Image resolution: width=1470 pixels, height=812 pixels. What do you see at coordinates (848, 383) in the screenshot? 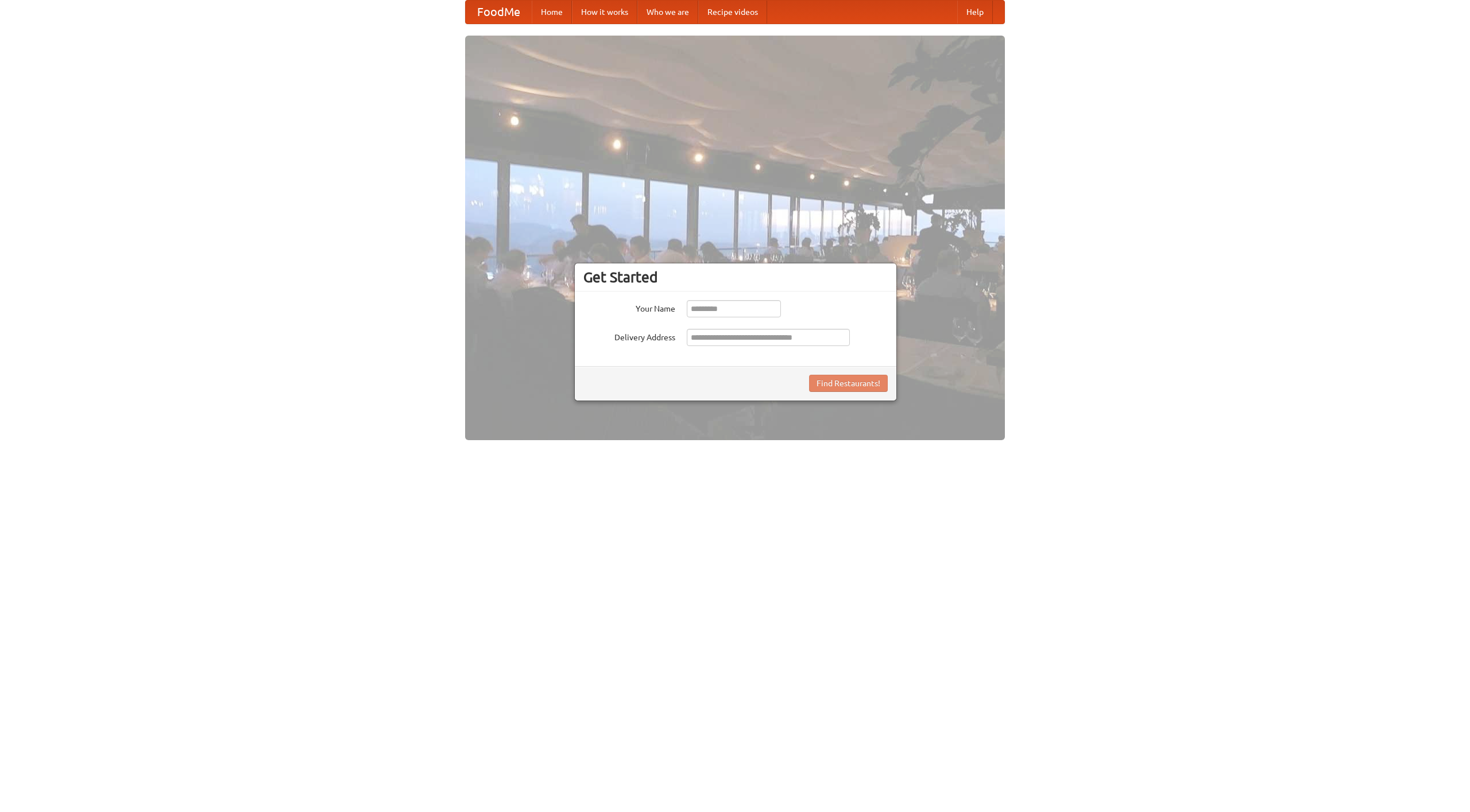
I see `button: Find Restaurants!` at bounding box center [848, 383].